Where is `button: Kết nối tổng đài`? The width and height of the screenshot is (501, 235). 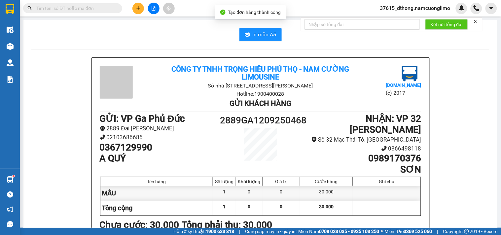
button: Kết nối tổng đài is located at coordinates (446, 24).